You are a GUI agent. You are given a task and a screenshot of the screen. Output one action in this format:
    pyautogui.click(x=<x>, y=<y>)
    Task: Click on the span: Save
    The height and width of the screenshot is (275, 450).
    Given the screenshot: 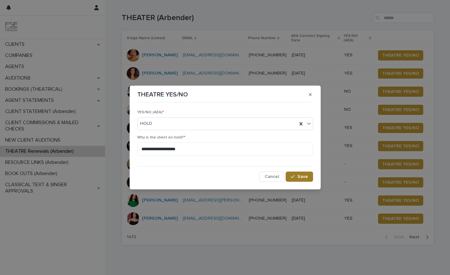 What is the action you would take?
    pyautogui.click(x=302, y=177)
    